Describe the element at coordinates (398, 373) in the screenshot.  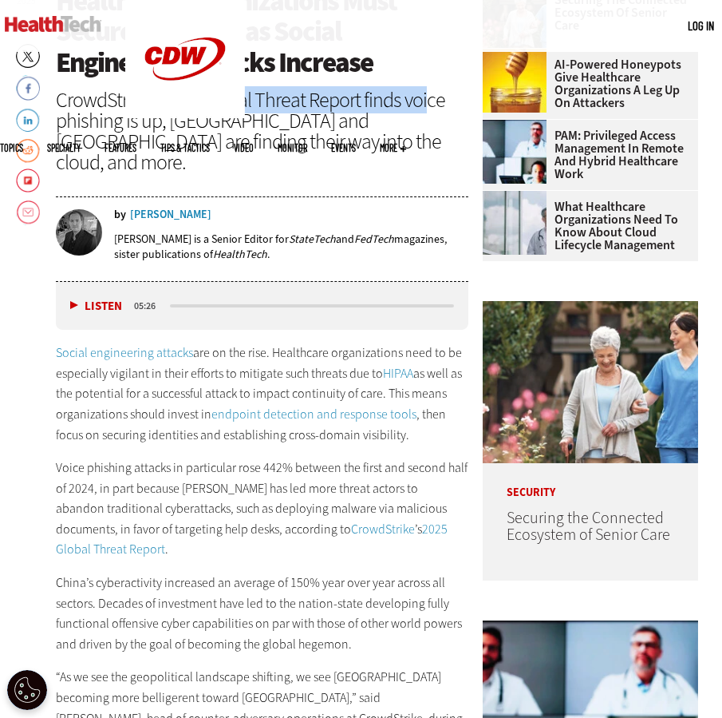
I see `a: HIPAA` at that location.